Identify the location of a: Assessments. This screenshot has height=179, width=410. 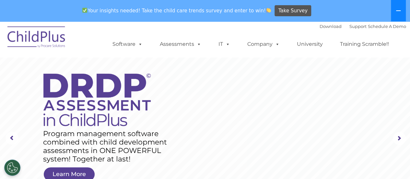
(180, 44).